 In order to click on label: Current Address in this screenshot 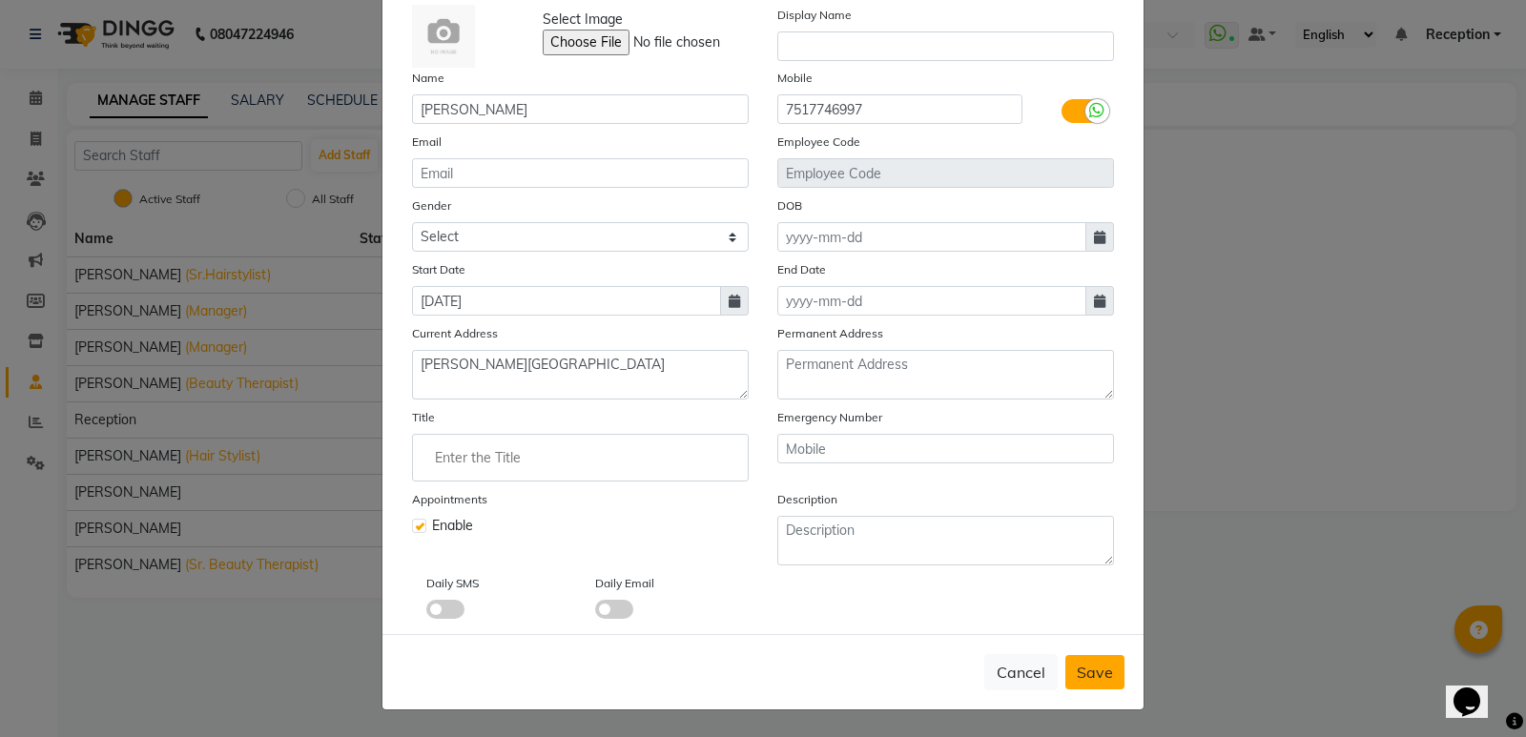, I will do `click(455, 334)`.